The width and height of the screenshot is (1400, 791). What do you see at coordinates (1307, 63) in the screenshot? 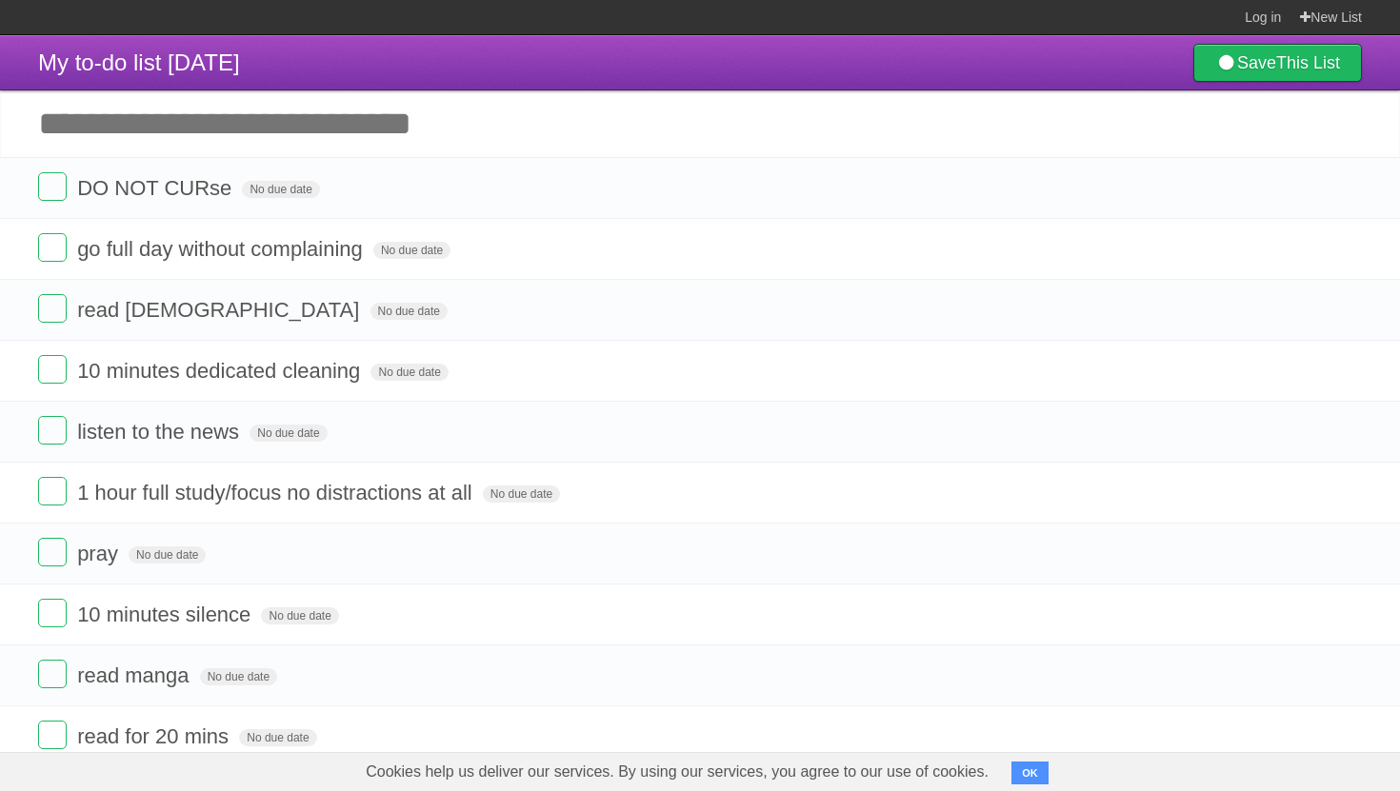
I see `b: This List` at bounding box center [1307, 63].